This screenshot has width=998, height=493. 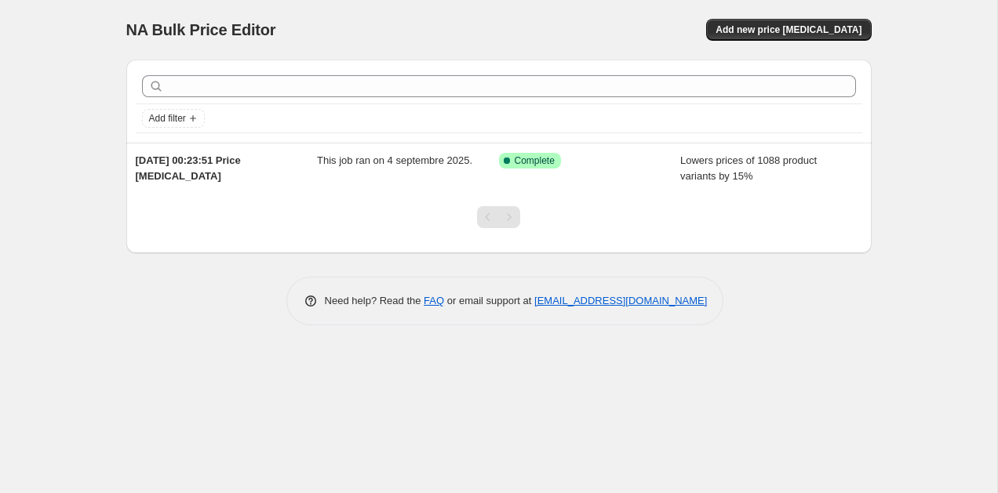 I want to click on nav: Pagination, so click(x=498, y=217).